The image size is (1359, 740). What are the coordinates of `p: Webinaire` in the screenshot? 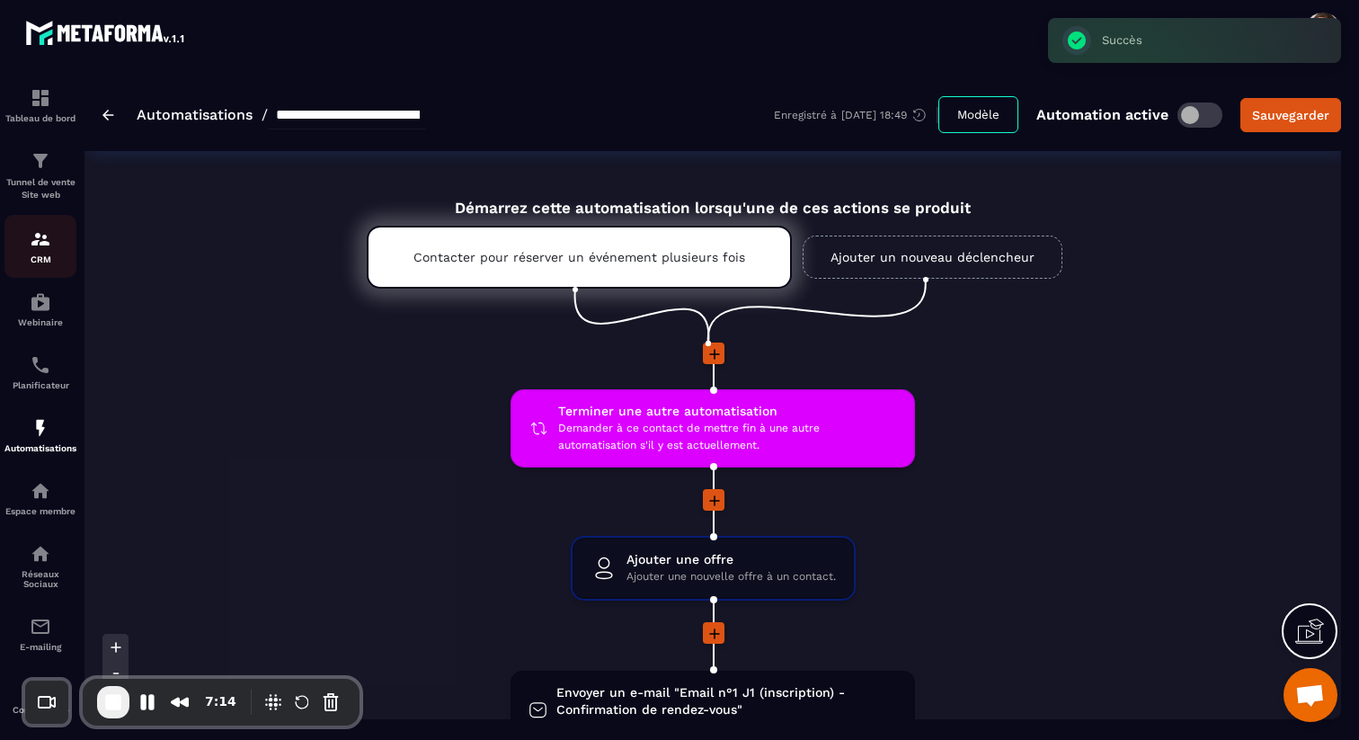 It's located at (40, 322).